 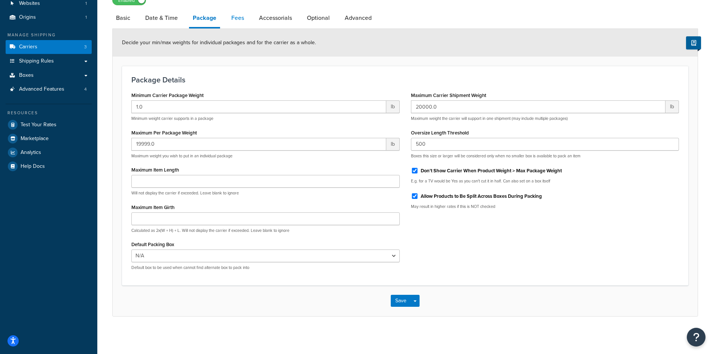 What do you see at coordinates (696, 337) in the screenshot?
I see `button: Open Resource Center` at bounding box center [696, 337].